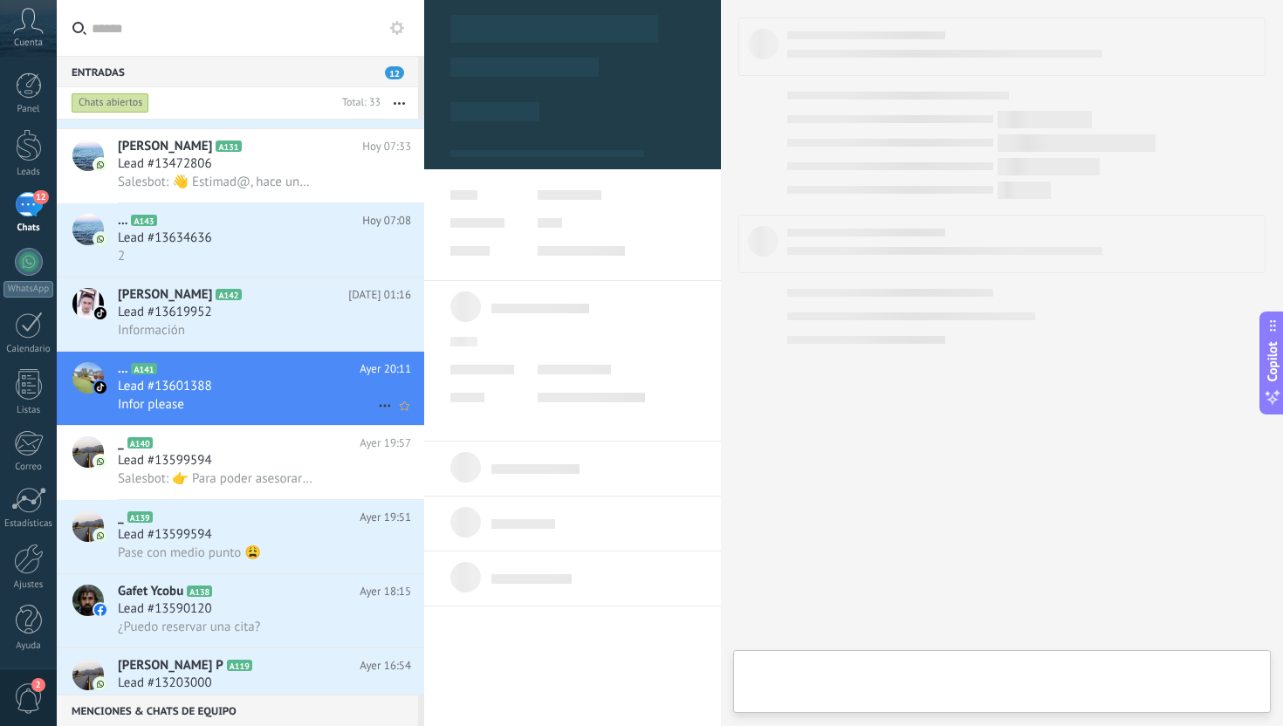  I want to click on div: Correo, so click(29, 467).